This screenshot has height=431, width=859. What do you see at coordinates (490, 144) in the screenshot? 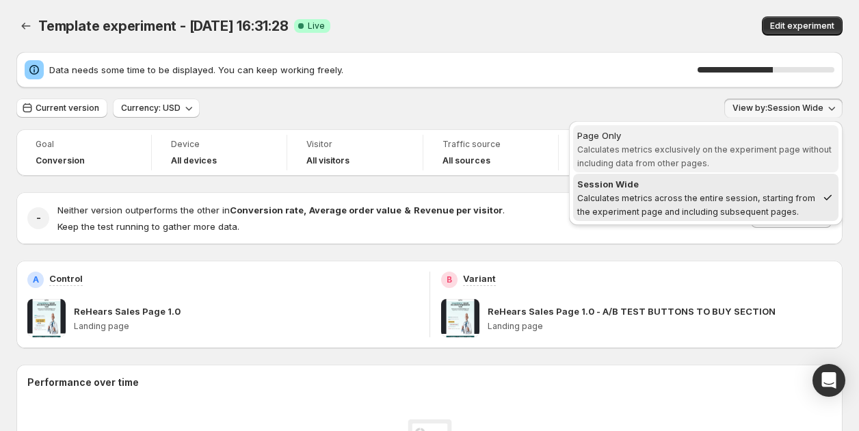
I see `span: Traffic source` at bounding box center [490, 144].